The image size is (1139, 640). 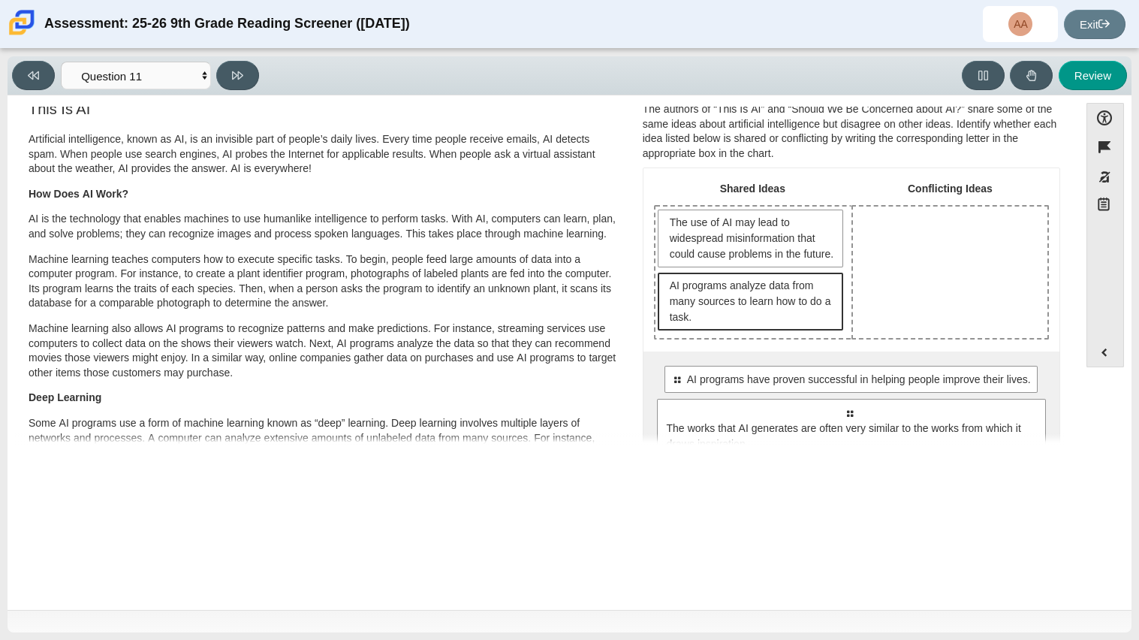 What do you see at coordinates (1105, 352) in the screenshot?
I see `button: Expand menu. Displays the button labels.` at bounding box center [1105, 352].